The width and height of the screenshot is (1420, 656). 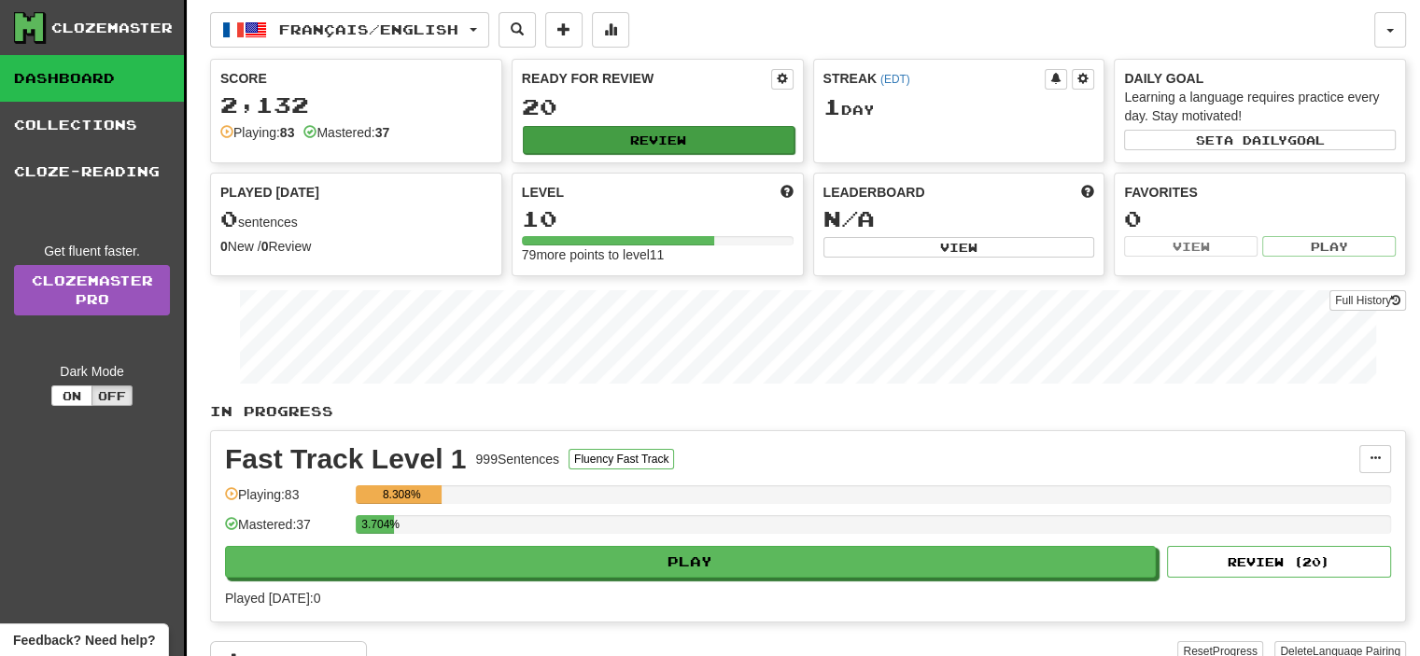 What do you see at coordinates (345, 459) in the screenshot?
I see `div: Fast Track Level 1` at bounding box center [345, 459].